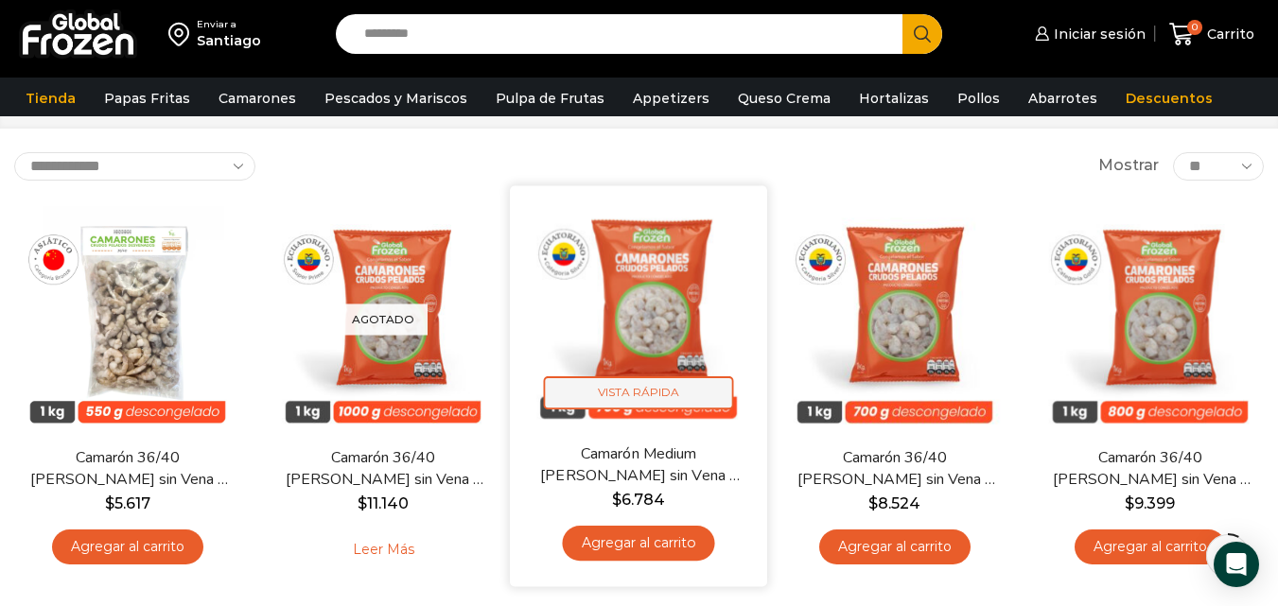 This screenshot has width=1278, height=606. I want to click on a: Hortalizas, so click(894, 98).